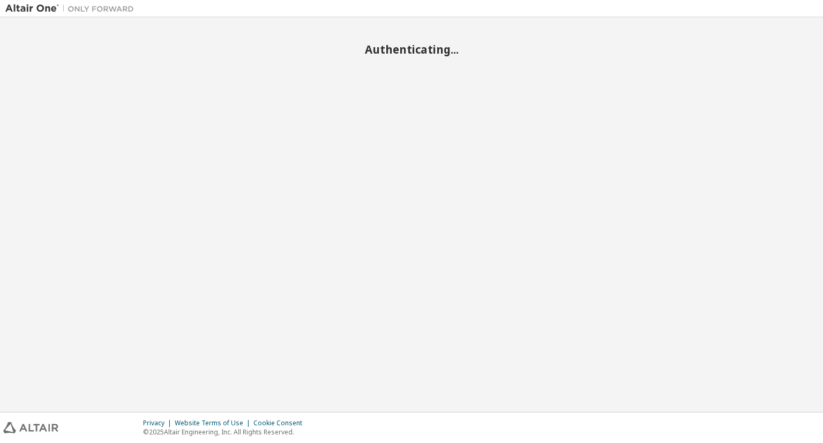  What do you see at coordinates (159, 423) in the screenshot?
I see `div: Privacy` at bounding box center [159, 423].